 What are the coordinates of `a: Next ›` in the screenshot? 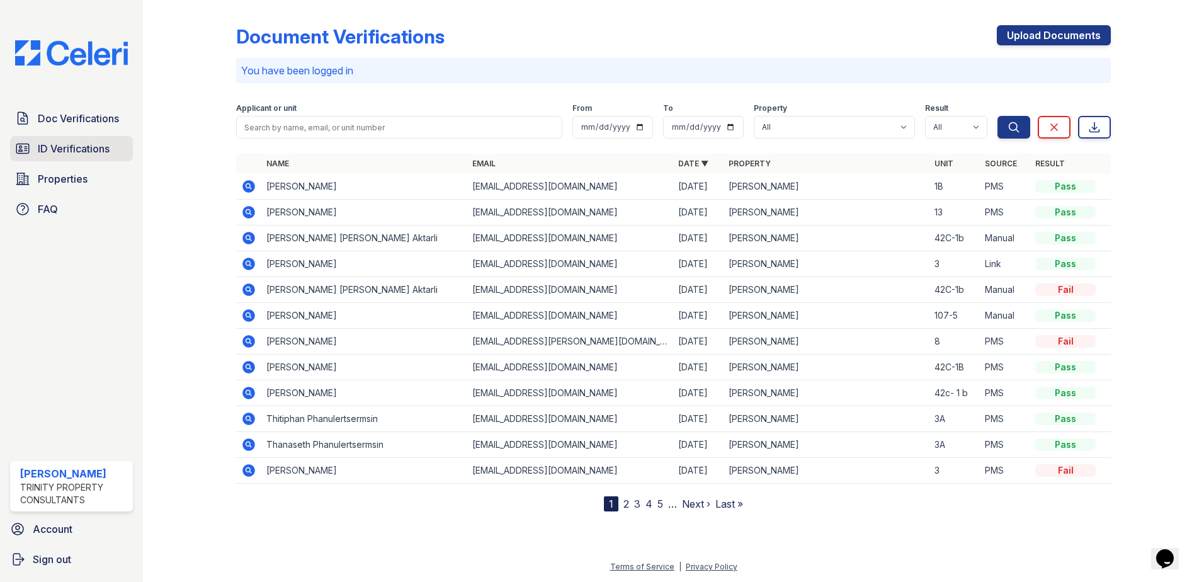 It's located at (696, 504).